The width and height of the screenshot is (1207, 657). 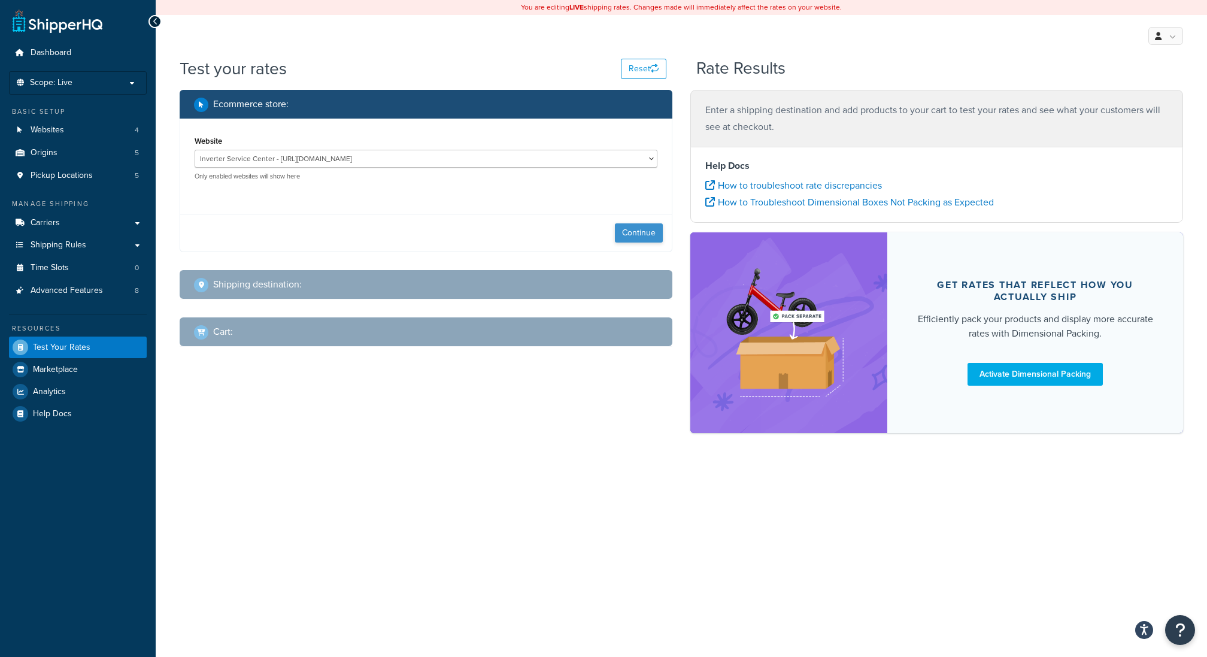 What do you see at coordinates (47, 130) in the screenshot?
I see `span: Websites` at bounding box center [47, 130].